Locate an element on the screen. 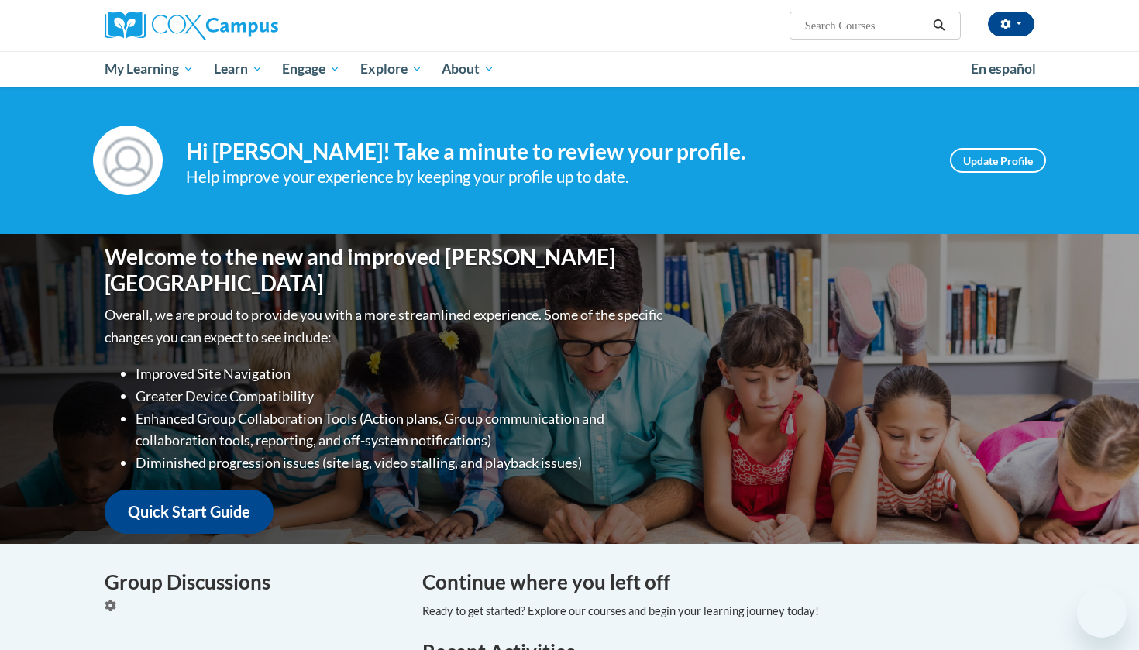  span: About is located at coordinates (468, 69).